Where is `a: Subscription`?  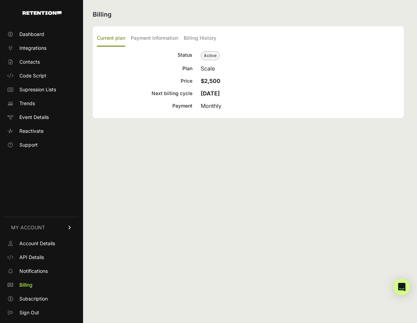
a: Subscription is located at coordinates (41, 299).